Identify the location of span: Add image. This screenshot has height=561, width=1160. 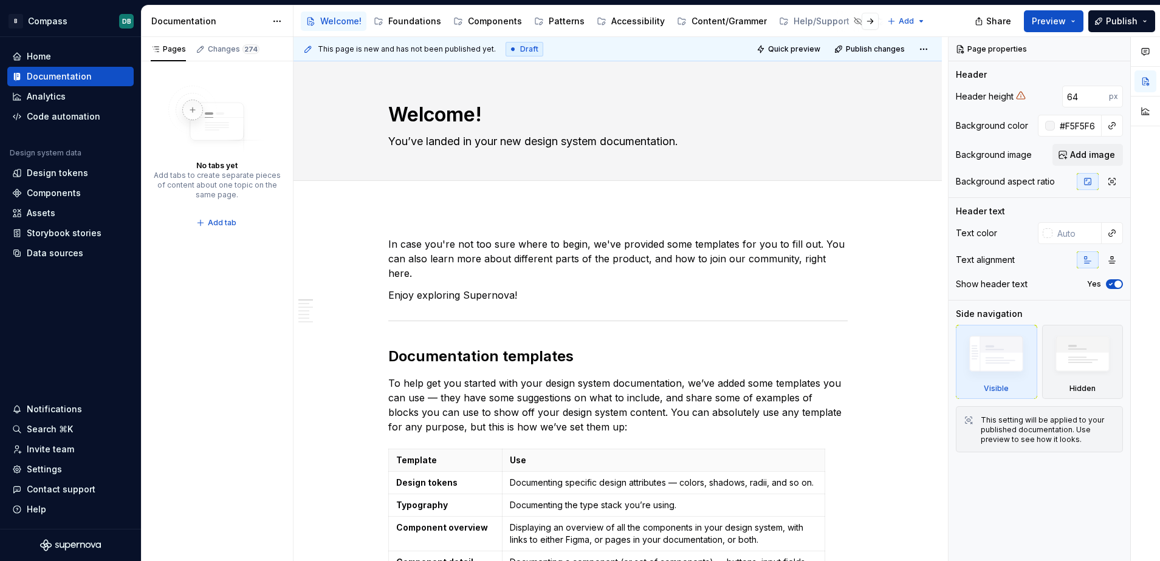
(1092, 155).